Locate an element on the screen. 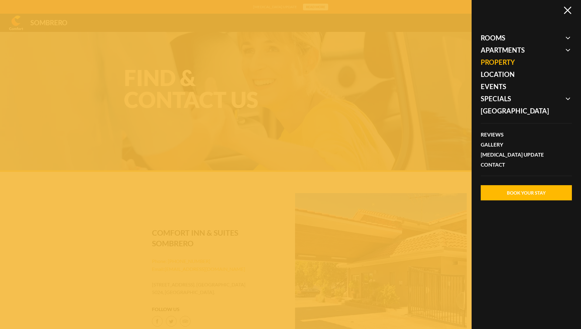  a: Events is located at coordinates (523, 87).